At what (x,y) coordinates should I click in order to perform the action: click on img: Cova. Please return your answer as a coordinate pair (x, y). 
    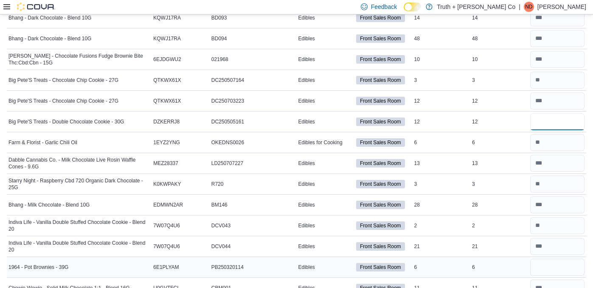
    Looking at the image, I should click on (36, 7).